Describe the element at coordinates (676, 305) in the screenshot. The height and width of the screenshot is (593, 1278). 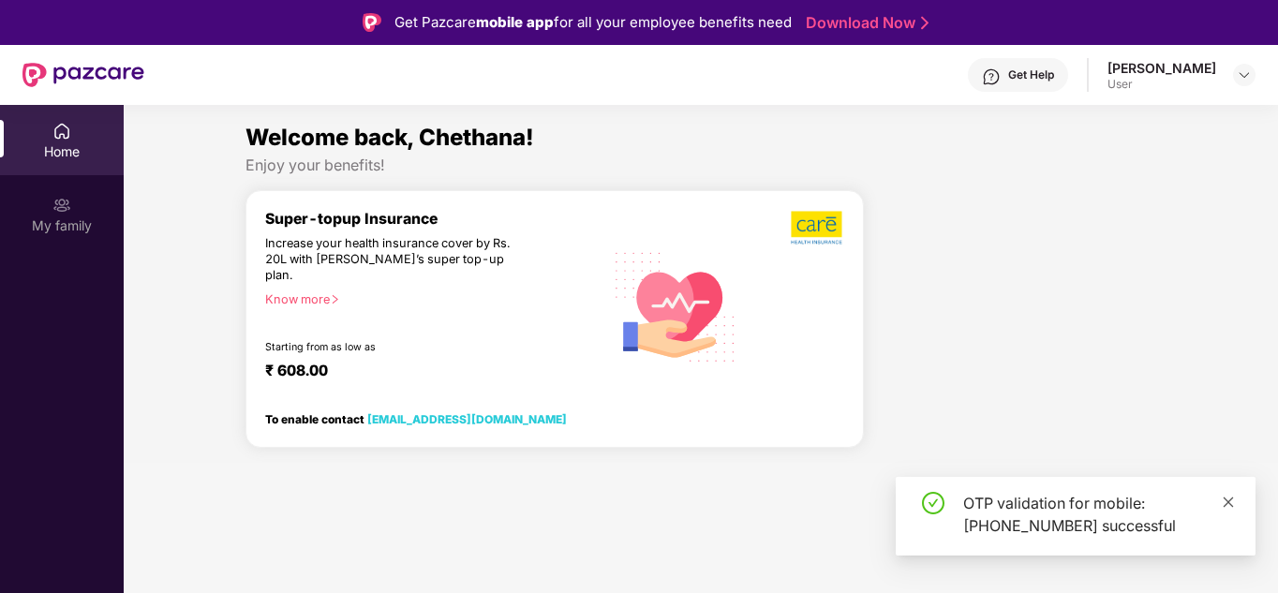
I see `img: svg+xml;base64,PHN2ZyB4bWxucz0iaHR0cDovL3d3dy53My5vcmcvMjAwMC9zdmciIHhtbG5zOnhsaW5rPSJodHRwOi8vd3...` at that location.